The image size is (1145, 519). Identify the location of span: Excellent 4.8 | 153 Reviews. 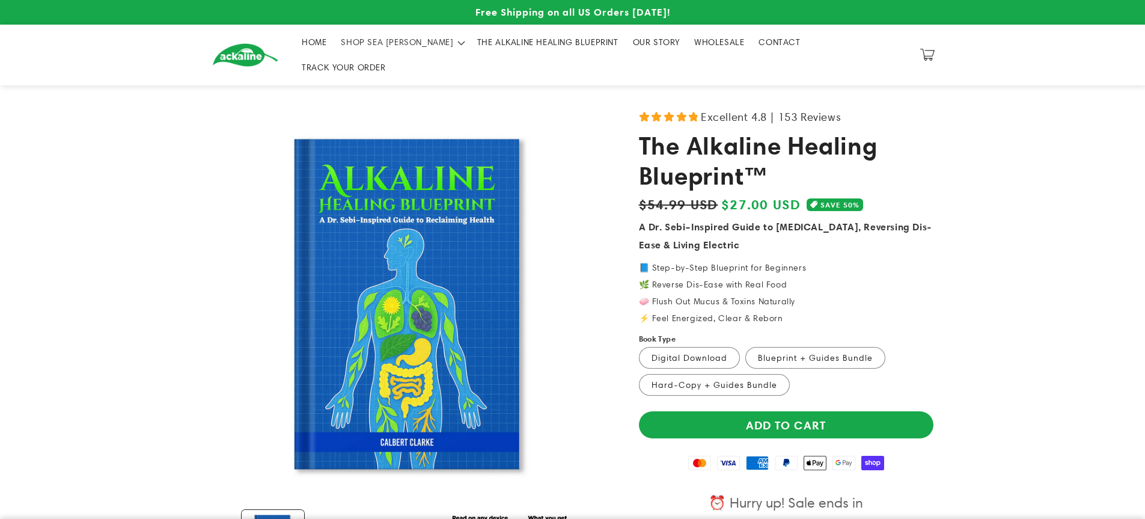
(771, 117).